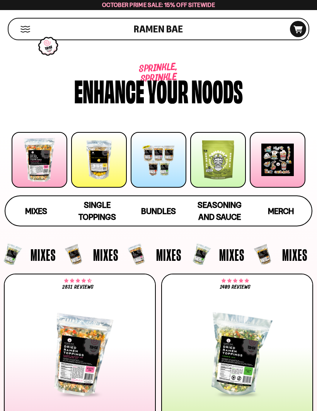  Describe the element at coordinates (281, 211) in the screenshot. I see `a: Merch` at that location.